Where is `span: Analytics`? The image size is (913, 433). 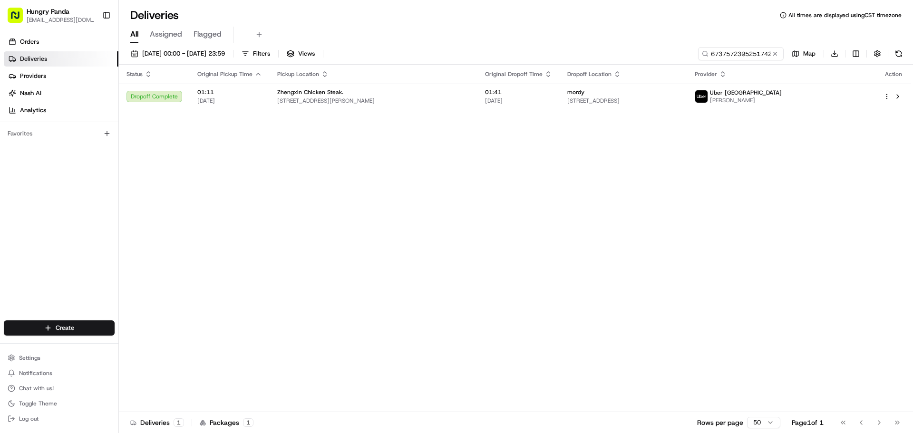
span: Analytics is located at coordinates (33, 110).